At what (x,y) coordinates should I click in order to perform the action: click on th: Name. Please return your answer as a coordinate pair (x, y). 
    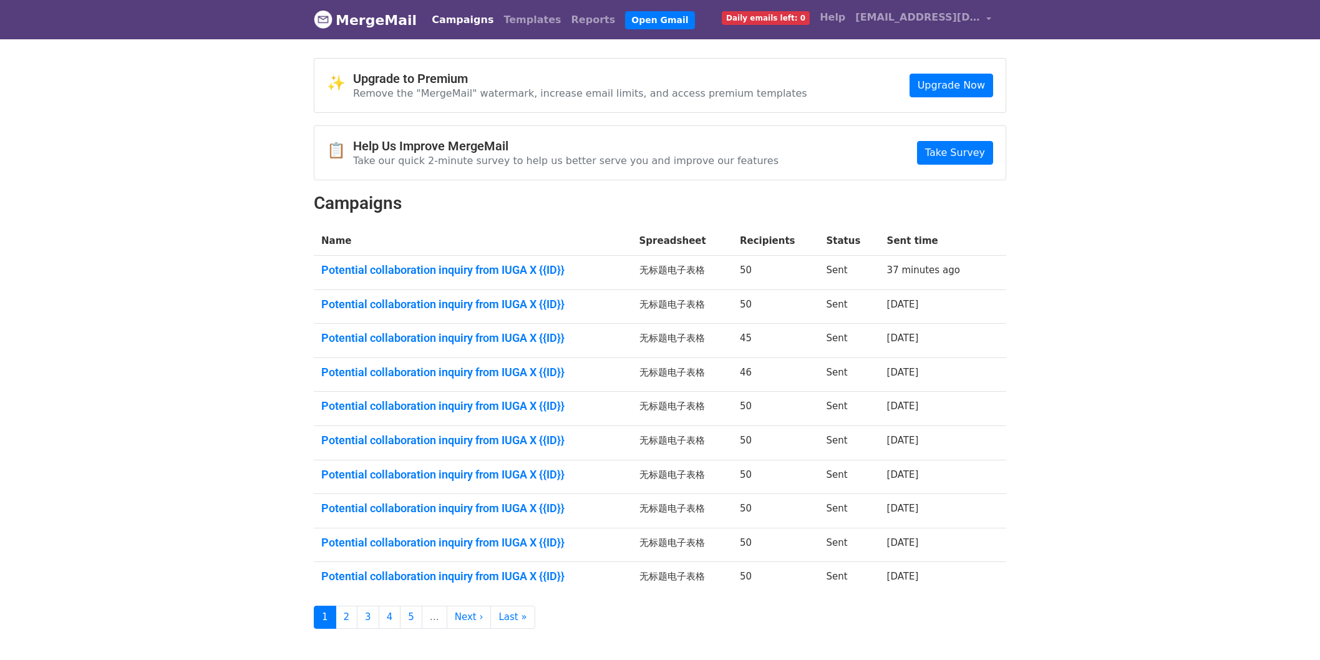
    Looking at the image, I should click on (473, 241).